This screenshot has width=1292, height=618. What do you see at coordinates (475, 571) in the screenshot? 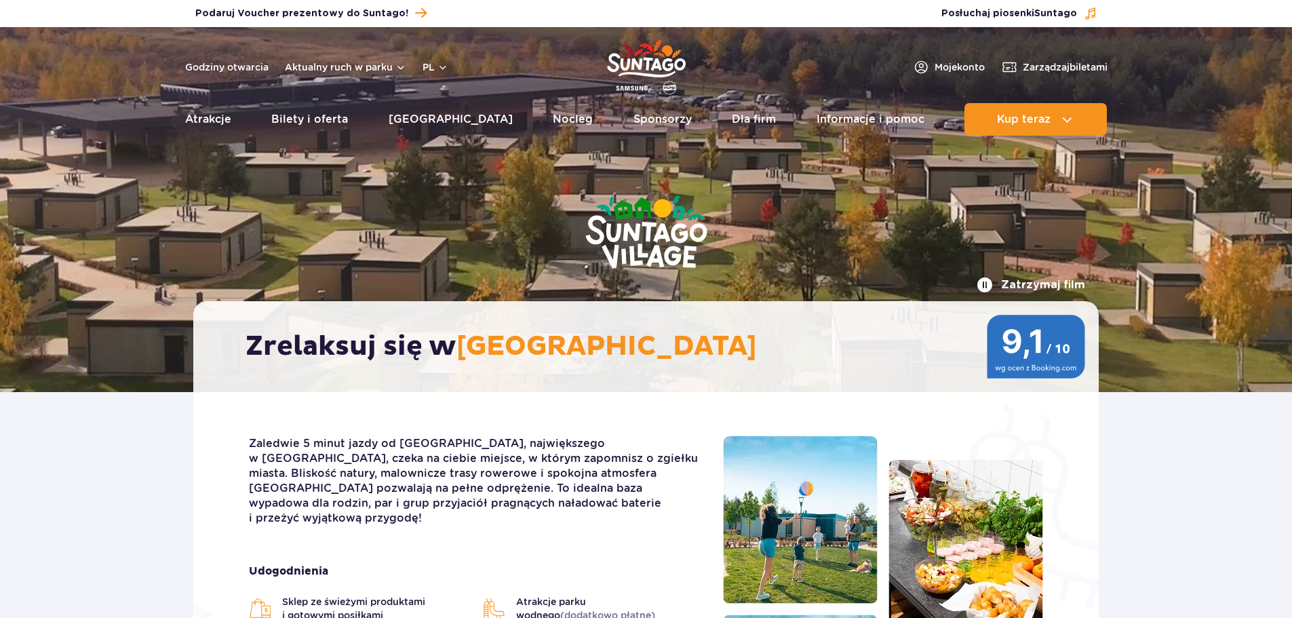
I see `strong: Udogodnienia` at bounding box center [475, 571].